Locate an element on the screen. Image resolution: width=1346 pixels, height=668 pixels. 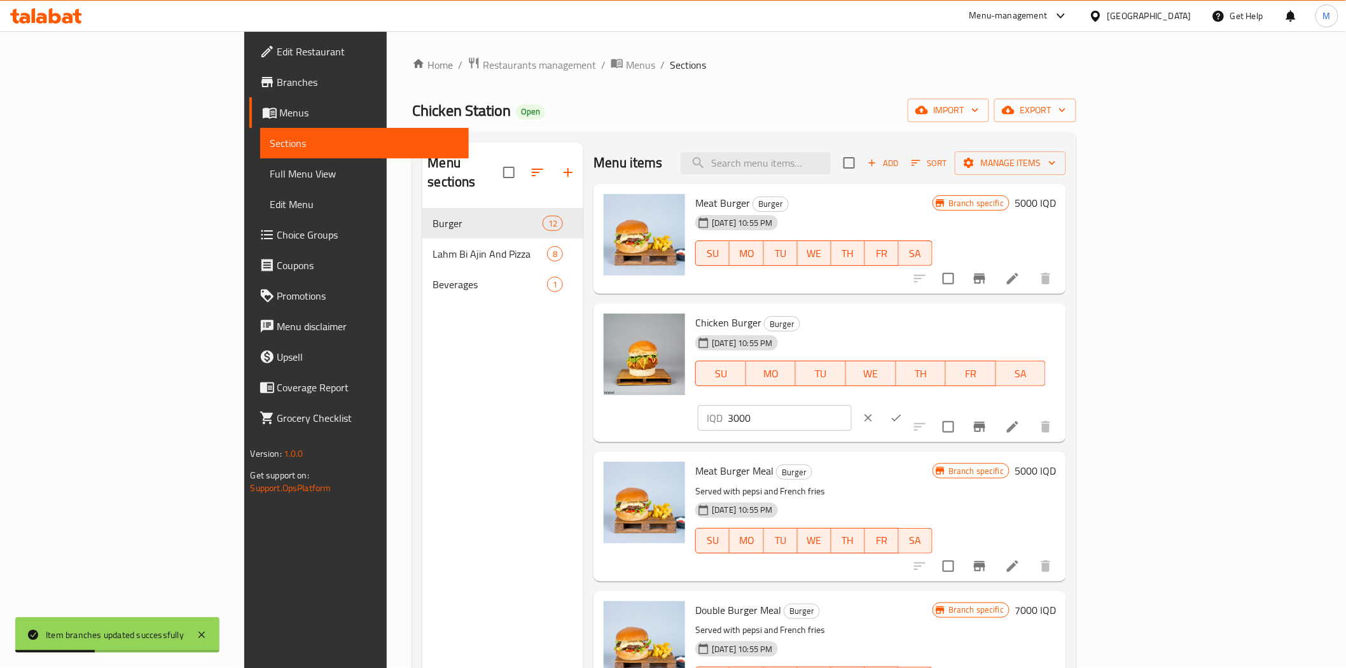
a: Coverage Report is located at coordinates (359, 387).